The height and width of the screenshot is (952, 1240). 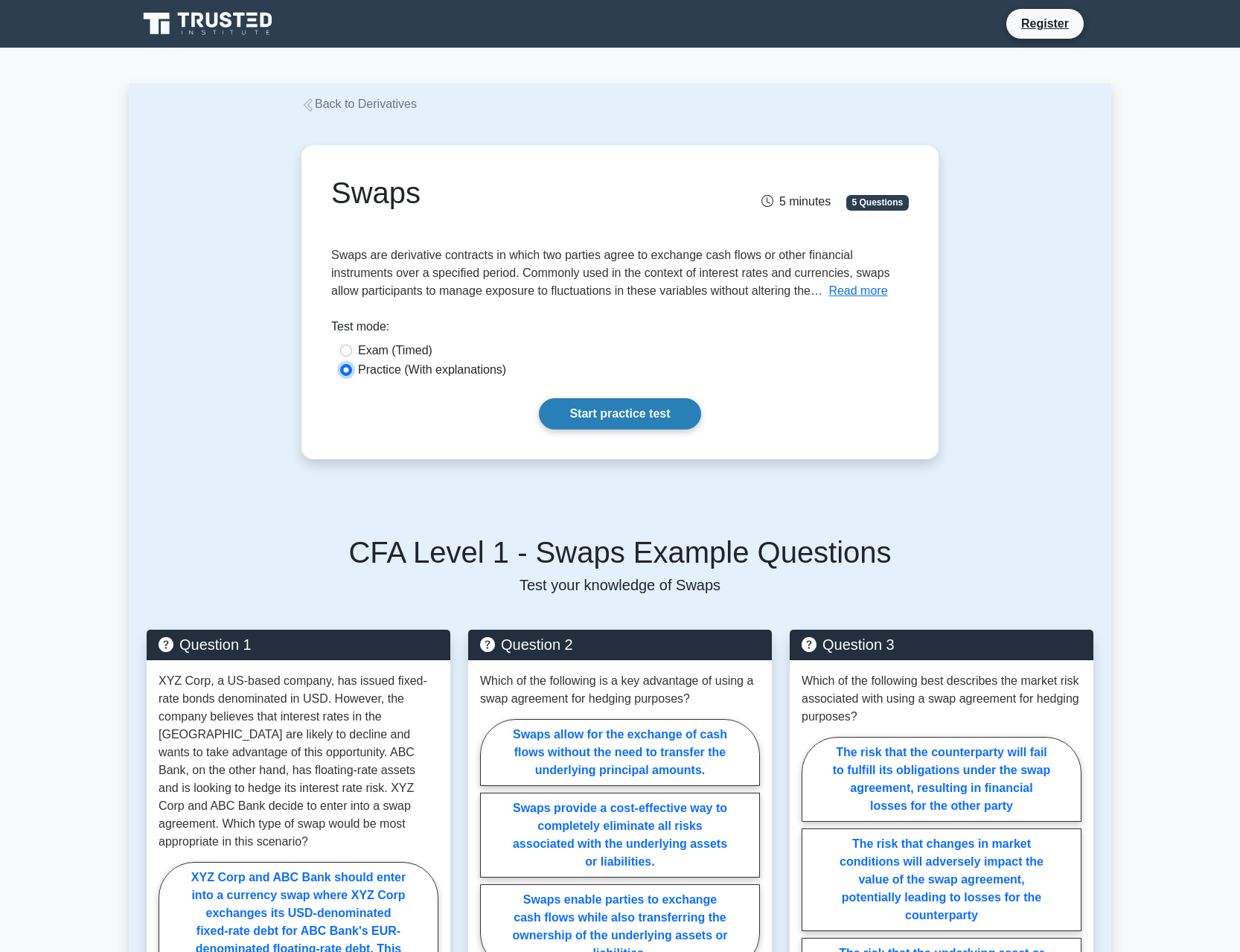 What do you see at coordinates (942, 645) in the screenshot?
I see `h5: Question 3` at bounding box center [942, 645].